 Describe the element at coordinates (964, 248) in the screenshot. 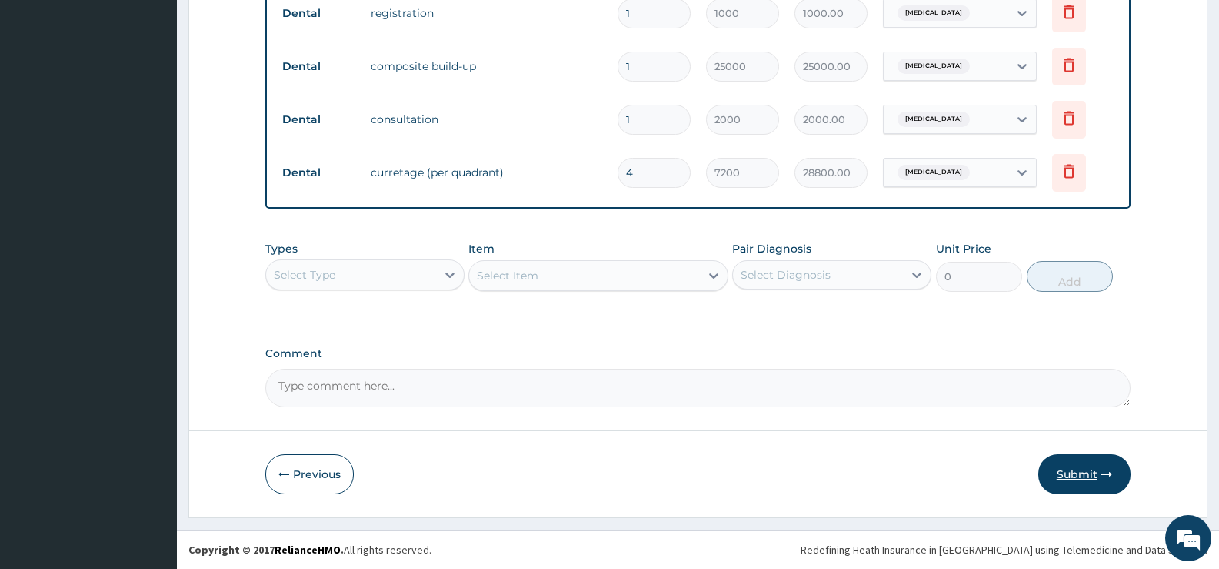

I see `label: Unit Price` at that location.